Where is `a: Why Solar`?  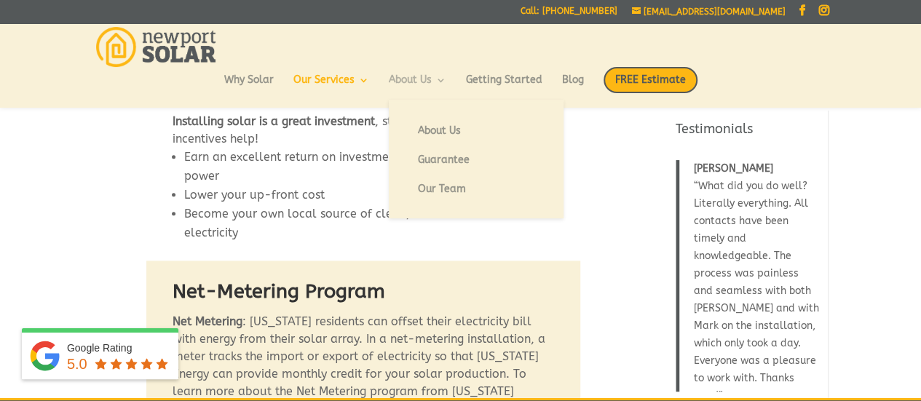 a: Why Solar is located at coordinates (249, 87).